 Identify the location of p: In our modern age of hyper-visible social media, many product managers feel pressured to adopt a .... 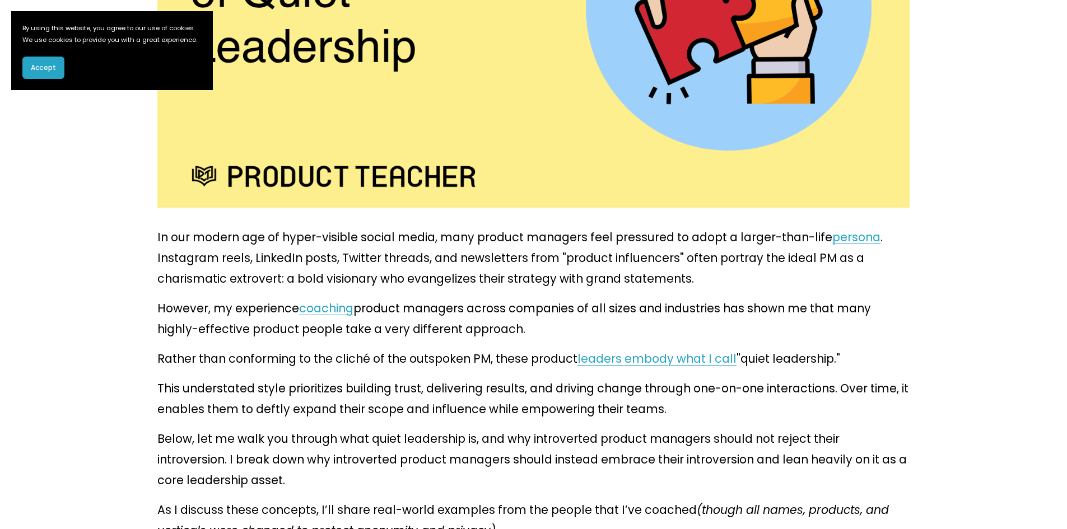
(533, 258).